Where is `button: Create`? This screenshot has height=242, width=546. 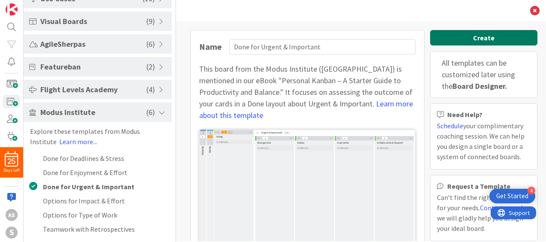 button: Create is located at coordinates (483, 38).